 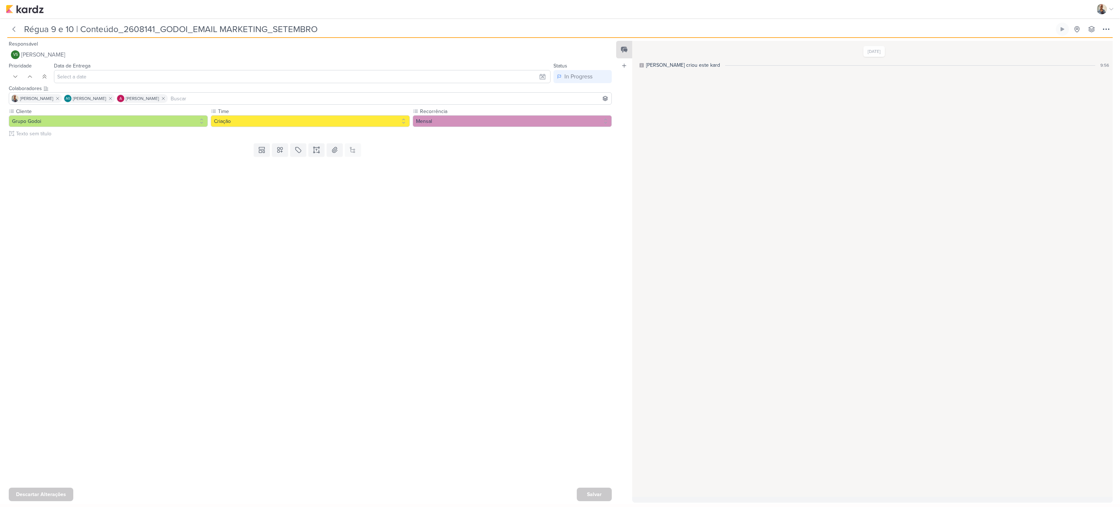 What do you see at coordinates (72, 66) in the screenshot?
I see `label: Data de Entrega` at bounding box center [72, 66].